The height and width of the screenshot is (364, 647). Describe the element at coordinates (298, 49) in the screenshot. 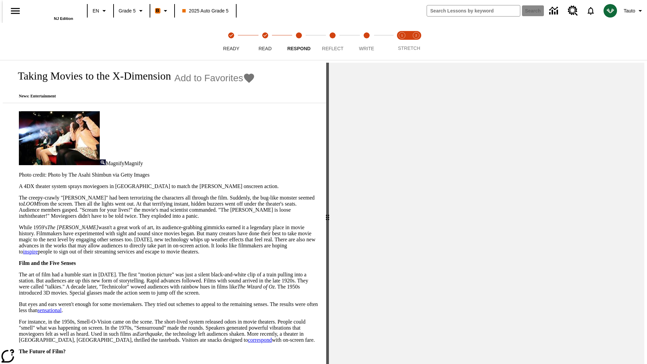

I see `span: Respond` at that location.